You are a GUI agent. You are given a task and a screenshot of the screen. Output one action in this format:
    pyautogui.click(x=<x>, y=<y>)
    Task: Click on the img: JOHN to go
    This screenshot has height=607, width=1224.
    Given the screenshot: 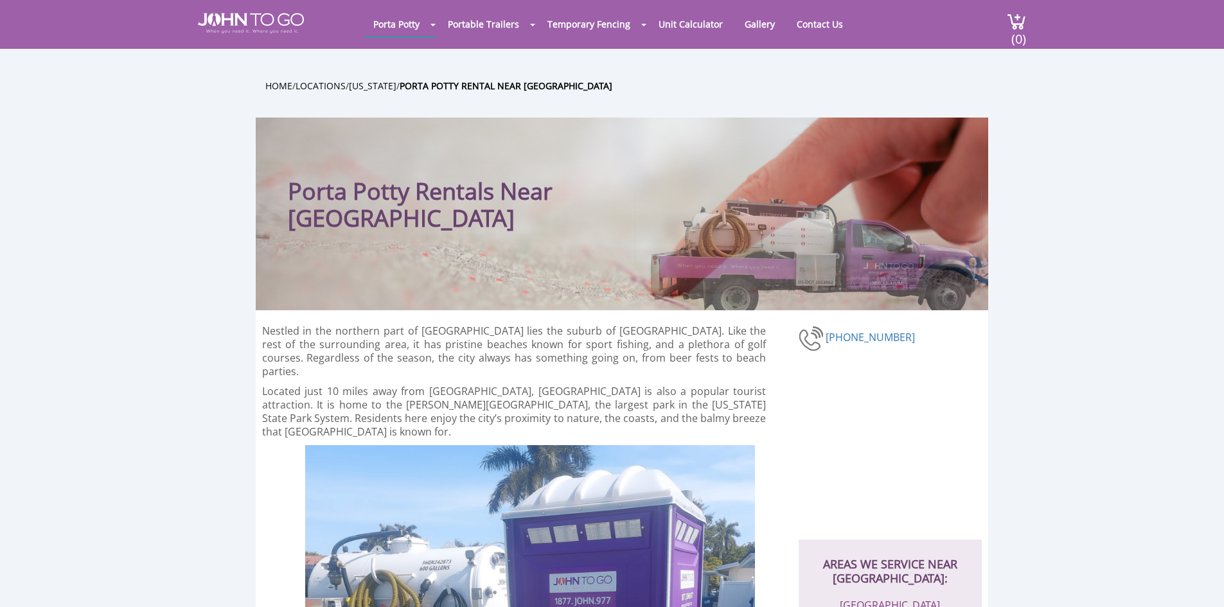 What is the action you would take?
    pyautogui.click(x=251, y=23)
    